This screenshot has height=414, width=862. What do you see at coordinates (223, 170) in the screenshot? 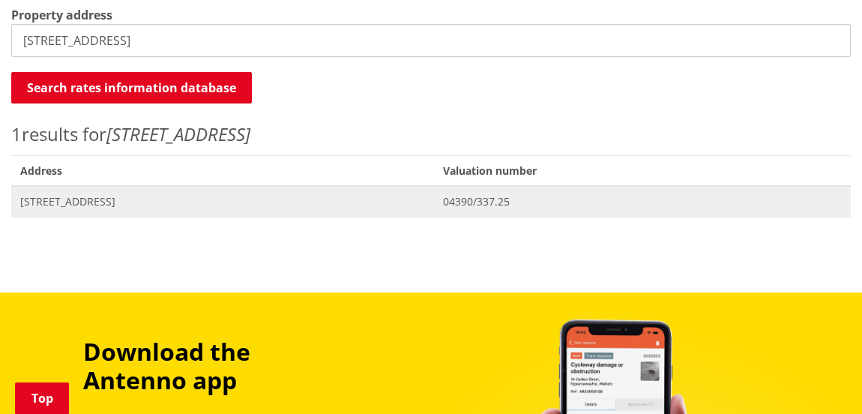
I see `span: Address` at bounding box center [223, 170].